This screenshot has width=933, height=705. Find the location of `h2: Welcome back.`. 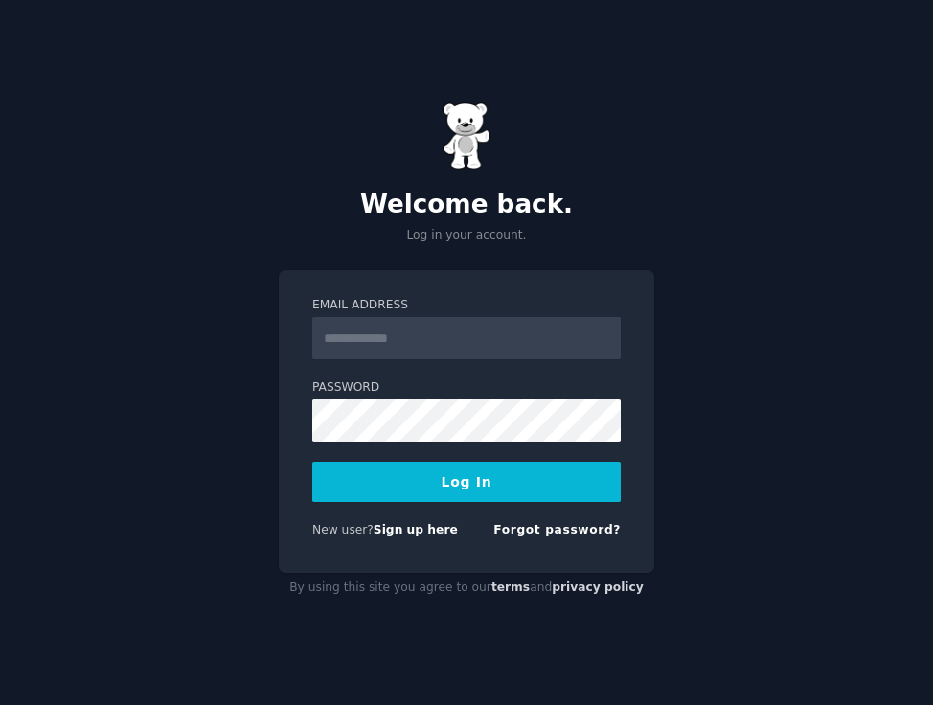

h2: Welcome back. is located at coordinates (466, 205).